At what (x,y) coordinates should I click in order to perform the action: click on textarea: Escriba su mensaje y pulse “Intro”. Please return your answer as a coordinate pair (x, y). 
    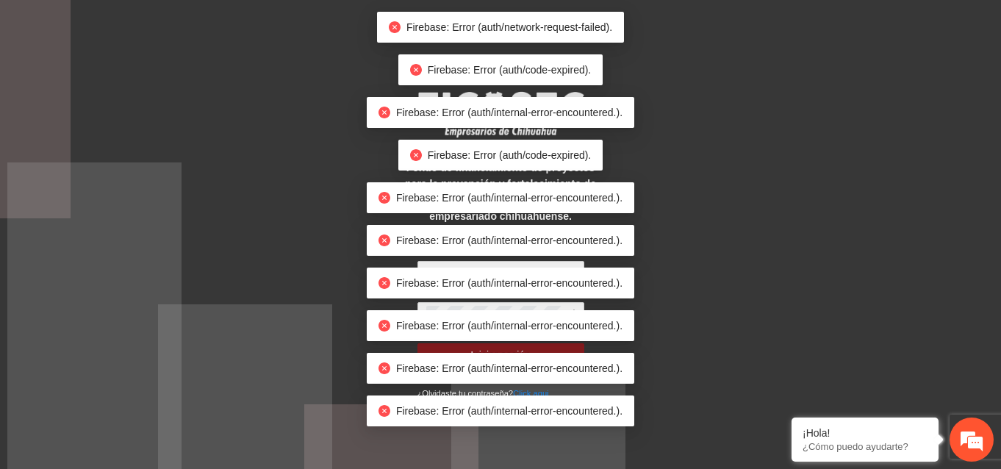
    Looking at the image, I should click on (143, 338).